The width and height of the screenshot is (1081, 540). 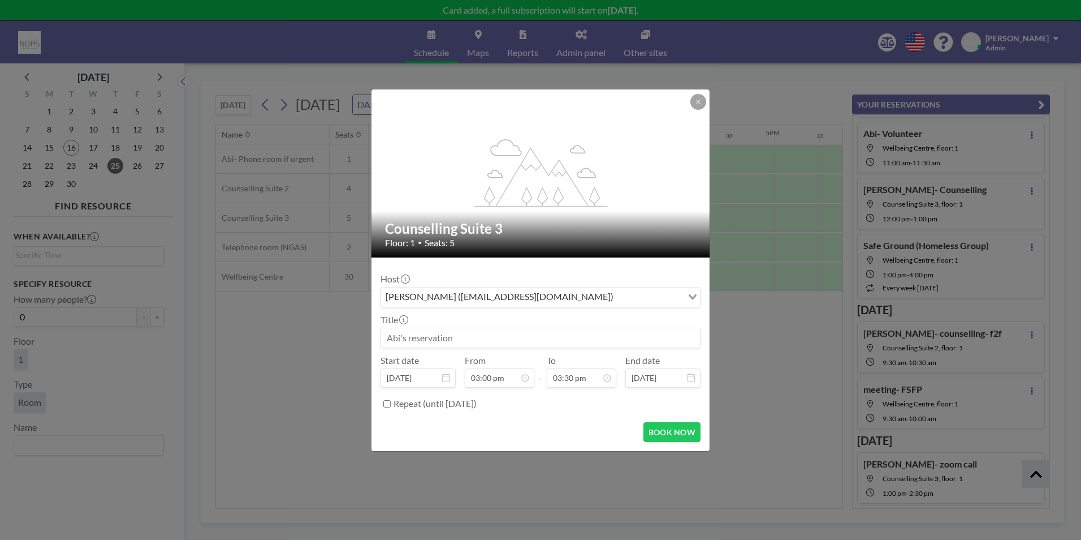 What do you see at coordinates (643, 360) in the screenshot?
I see `label: End date` at bounding box center [643, 360].